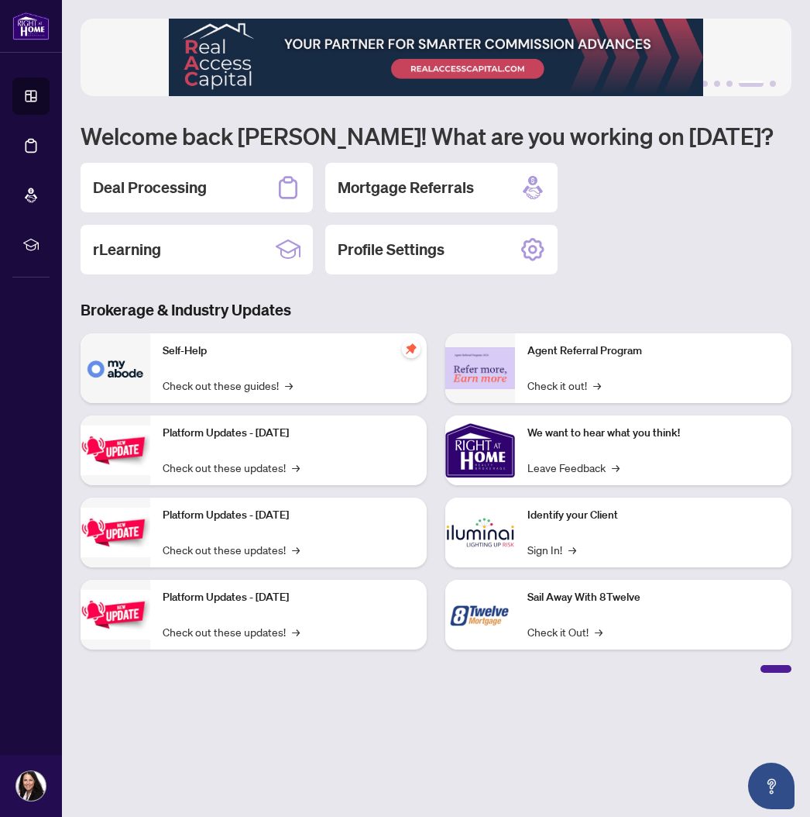 The height and width of the screenshot is (817, 810). What do you see at coordinates (288, 351) in the screenshot?
I see `p: Self-Help` at bounding box center [288, 351].